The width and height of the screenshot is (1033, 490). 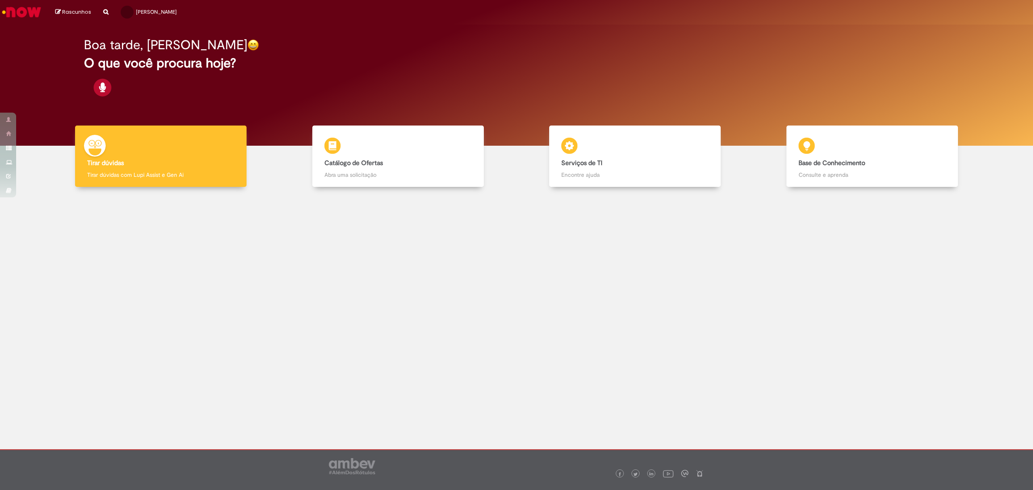 What do you see at coordinates (398, 156) in the screenshot?
I see `a: Catálogo de Ofertas Abra uma solicitação` at bounding box center [398, 156].